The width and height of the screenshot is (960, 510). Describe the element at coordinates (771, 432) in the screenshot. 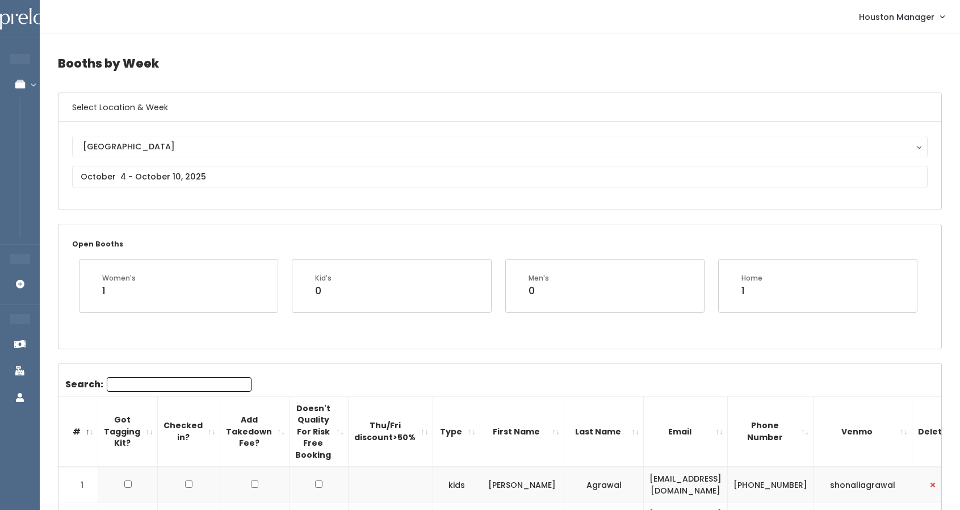

I see `th: Phone Number: activate to sort column ascending` at that location.